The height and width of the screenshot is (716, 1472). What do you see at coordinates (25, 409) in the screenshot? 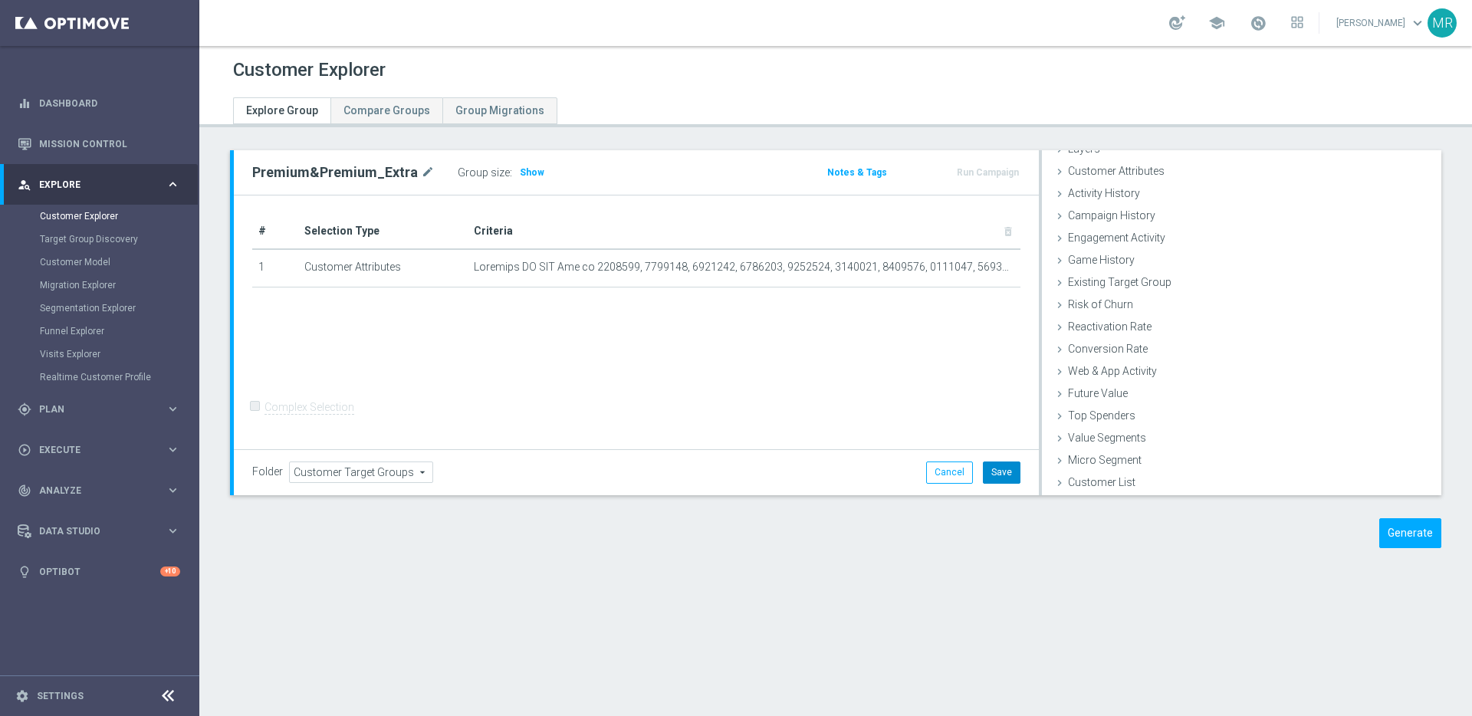
I see `i: gps_fixed` at bounding box center [25, 409].